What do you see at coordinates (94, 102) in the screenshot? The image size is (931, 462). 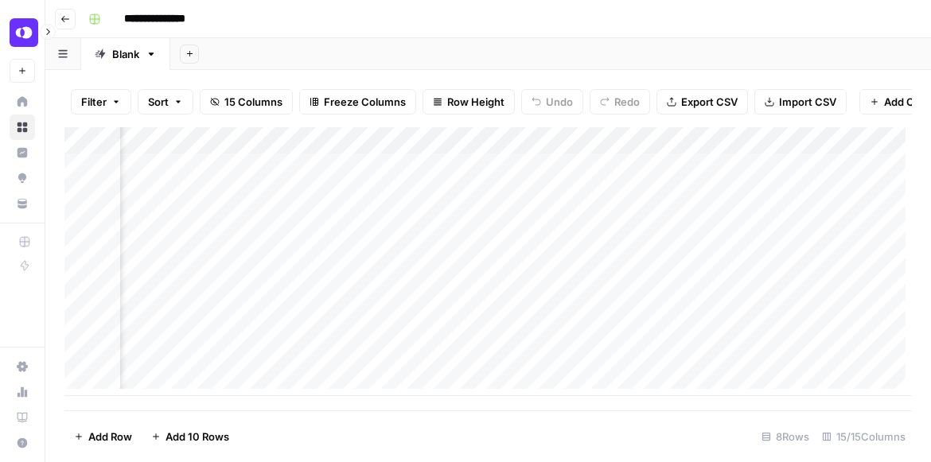 I see `span: Filter` at bounding box center [94, 102].